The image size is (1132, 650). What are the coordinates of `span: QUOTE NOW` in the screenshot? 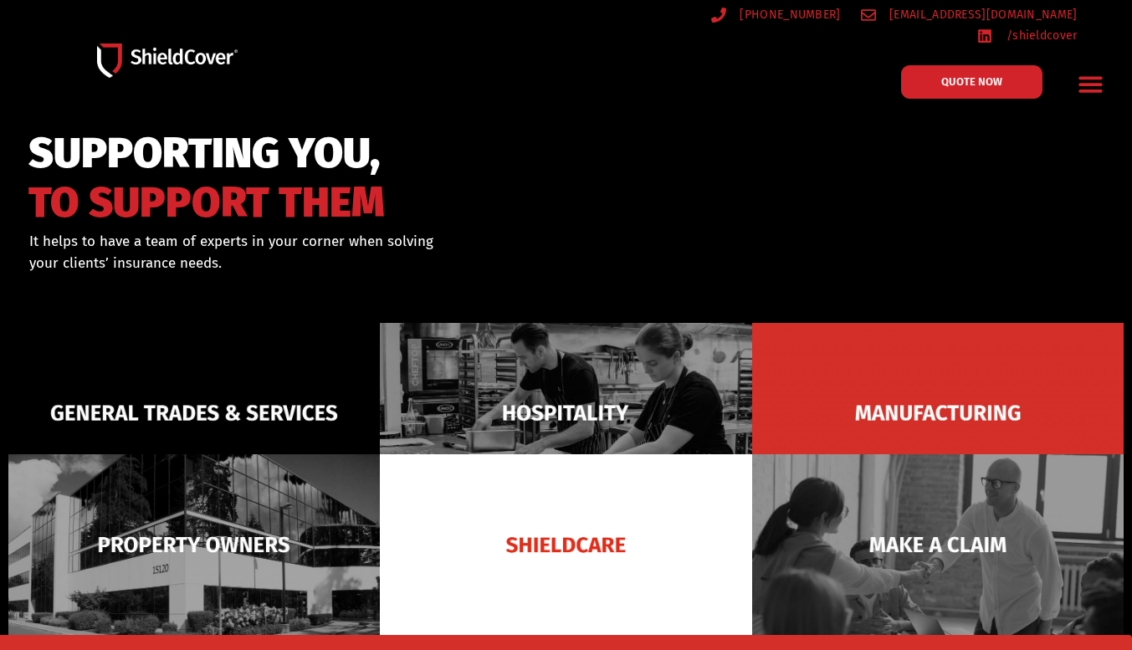 It's located at (971, 81).